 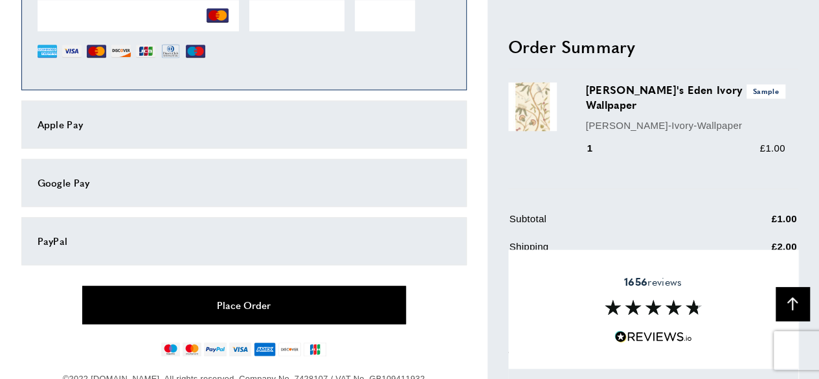 I want to click on div: Apple Pay, so click(x=244, y=124).